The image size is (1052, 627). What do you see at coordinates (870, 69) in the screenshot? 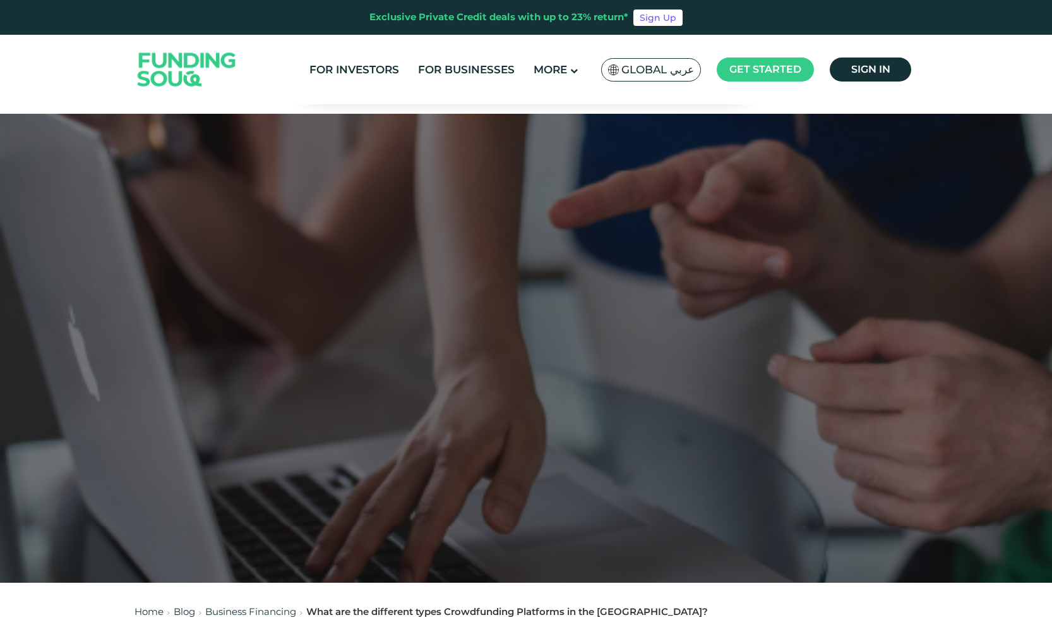
I see `a: Sign in` at bounding box center [870, 69].